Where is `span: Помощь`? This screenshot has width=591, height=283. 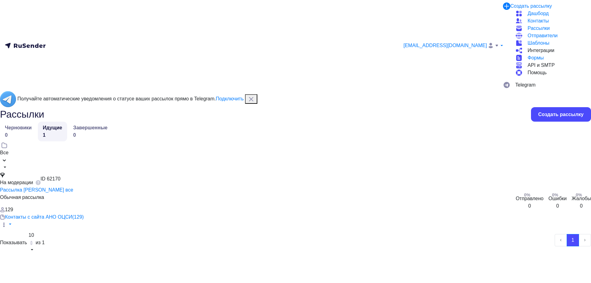
span: Помощь is located at coordinates (537, 73).